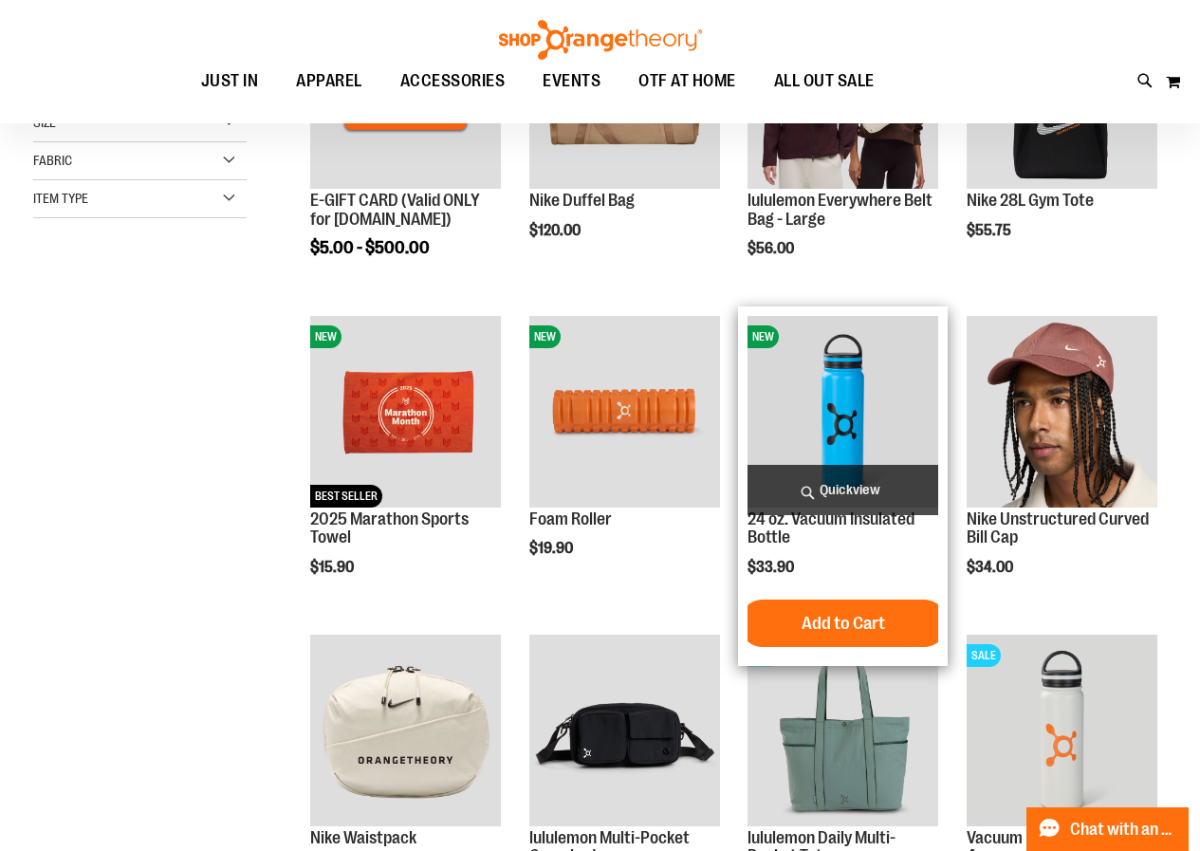 The width and height of the screenshot is (1200, 851). Describe the element at coordinates (984, 656) in the screenshot. I see `span: SALE` at that location.